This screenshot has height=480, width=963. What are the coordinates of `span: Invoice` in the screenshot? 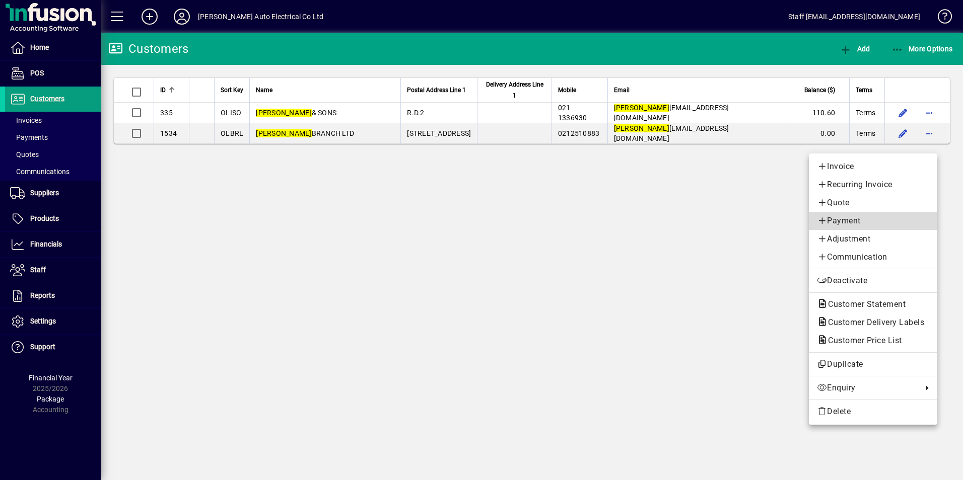 It's located at (873, 167).